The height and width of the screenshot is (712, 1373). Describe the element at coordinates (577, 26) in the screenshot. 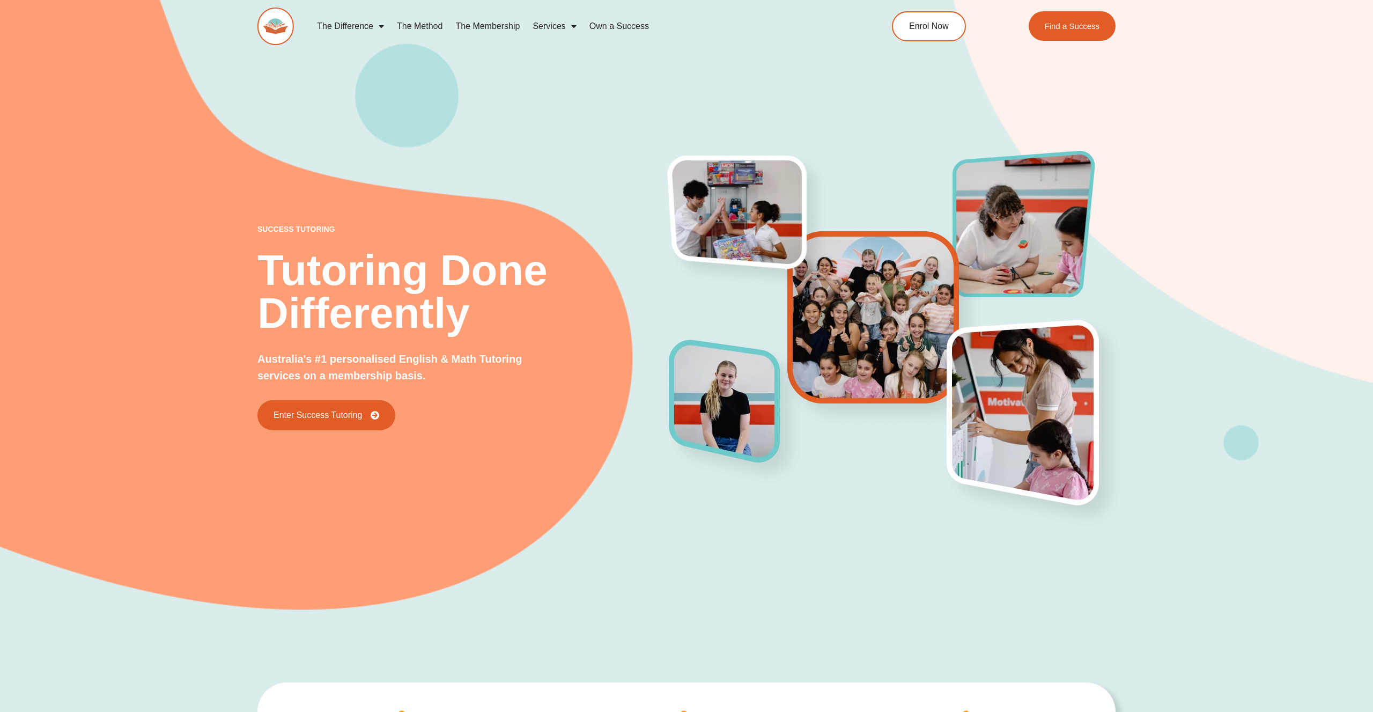

I see `nav: Menu` at that location.